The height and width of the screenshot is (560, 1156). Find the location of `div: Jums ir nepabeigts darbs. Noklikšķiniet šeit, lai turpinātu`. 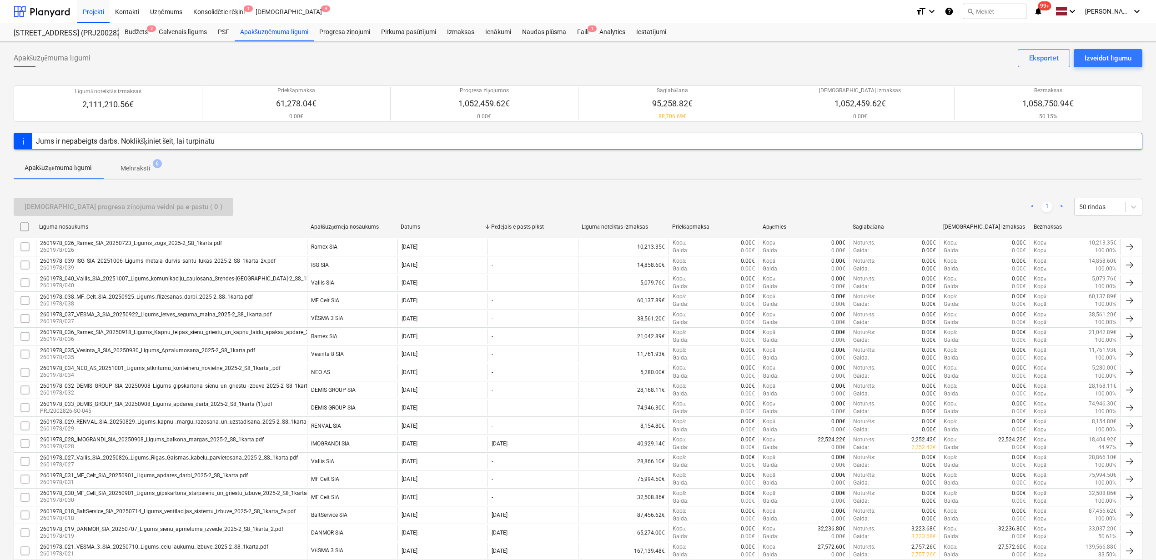

div: Jums ir nepabeigts darbs. Noklikšķiniet šeit, lai turpinātu is located at coordinates (125, 141).